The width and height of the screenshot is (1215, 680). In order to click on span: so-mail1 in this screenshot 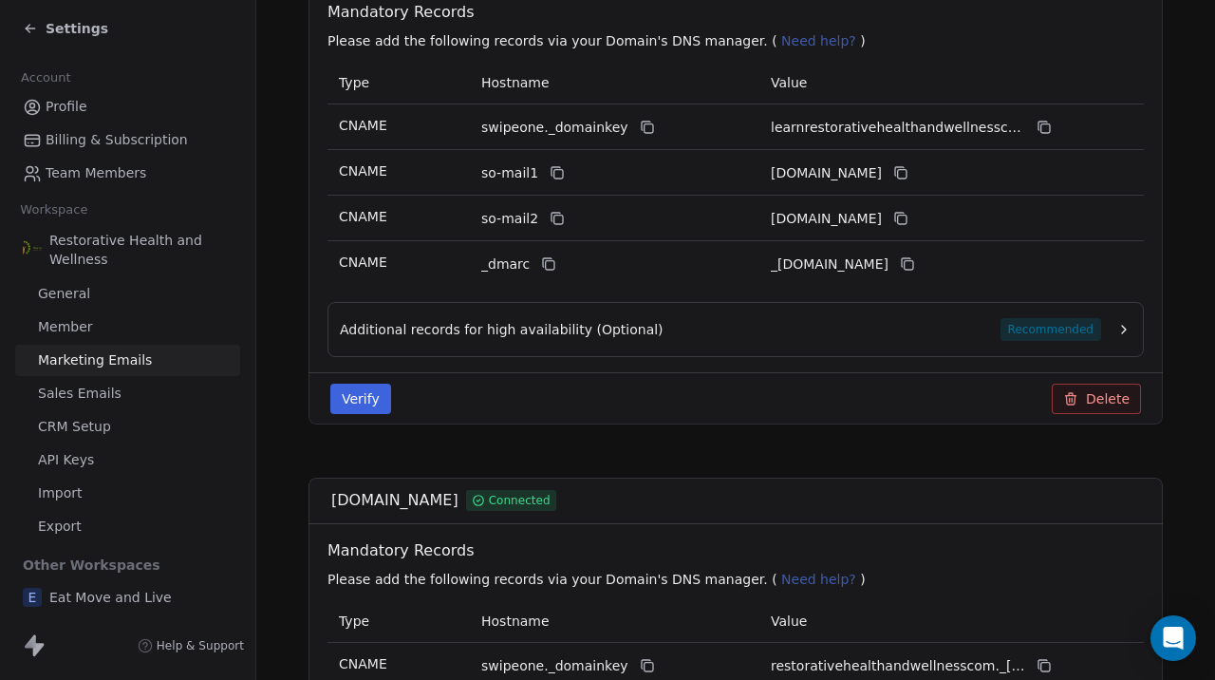, I will do `click(510, 173)`.